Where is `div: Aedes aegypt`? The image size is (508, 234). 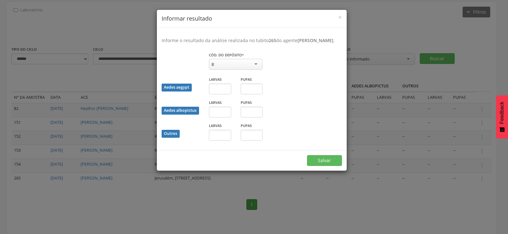 div: Aedes aegypt is located at coordinates (176, 88).